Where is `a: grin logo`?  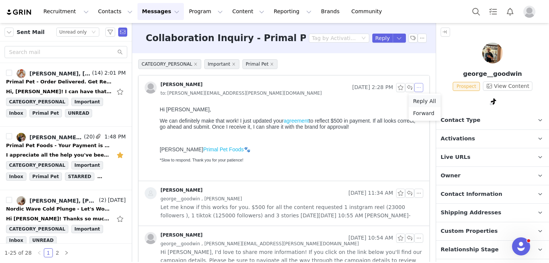 a: grin logo is located at coordinates (19, 12).